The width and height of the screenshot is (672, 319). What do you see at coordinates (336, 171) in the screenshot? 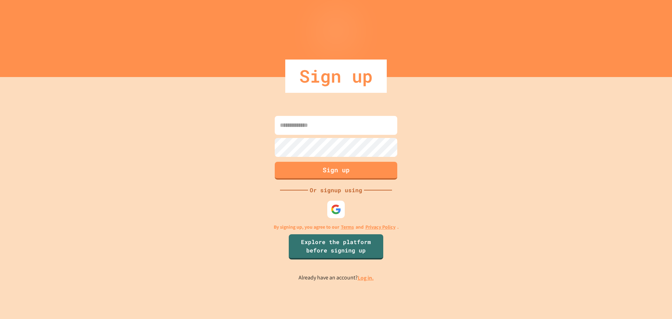
I see `button: Sign up` at bounding box center [336, 171].